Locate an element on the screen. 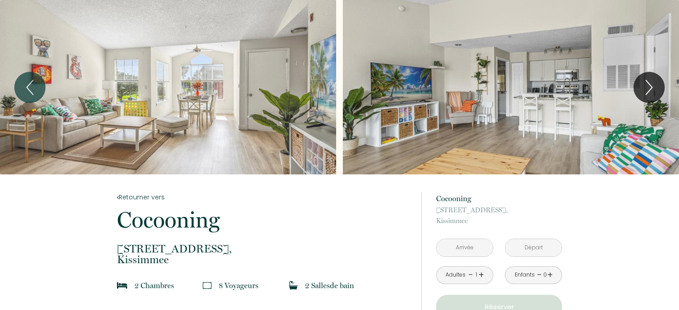  a: Retourner vers is located at coordinates (263, 197).